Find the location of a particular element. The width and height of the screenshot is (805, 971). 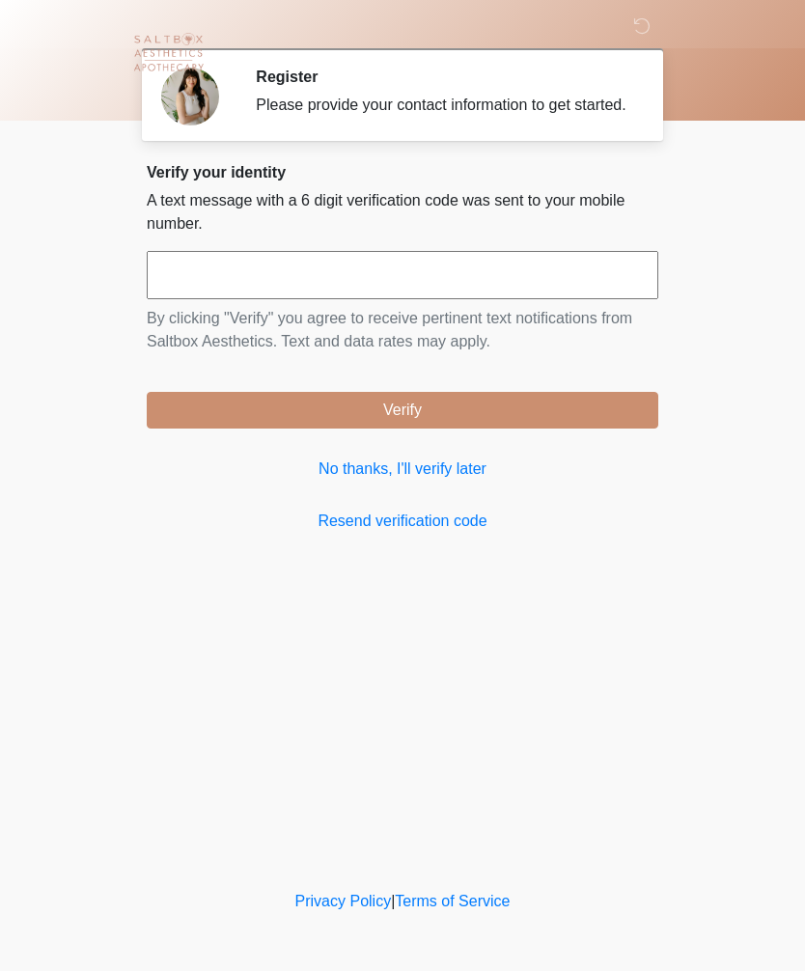

img: Saltbox Aesthetics Logo is located at coordinates (168, 55).